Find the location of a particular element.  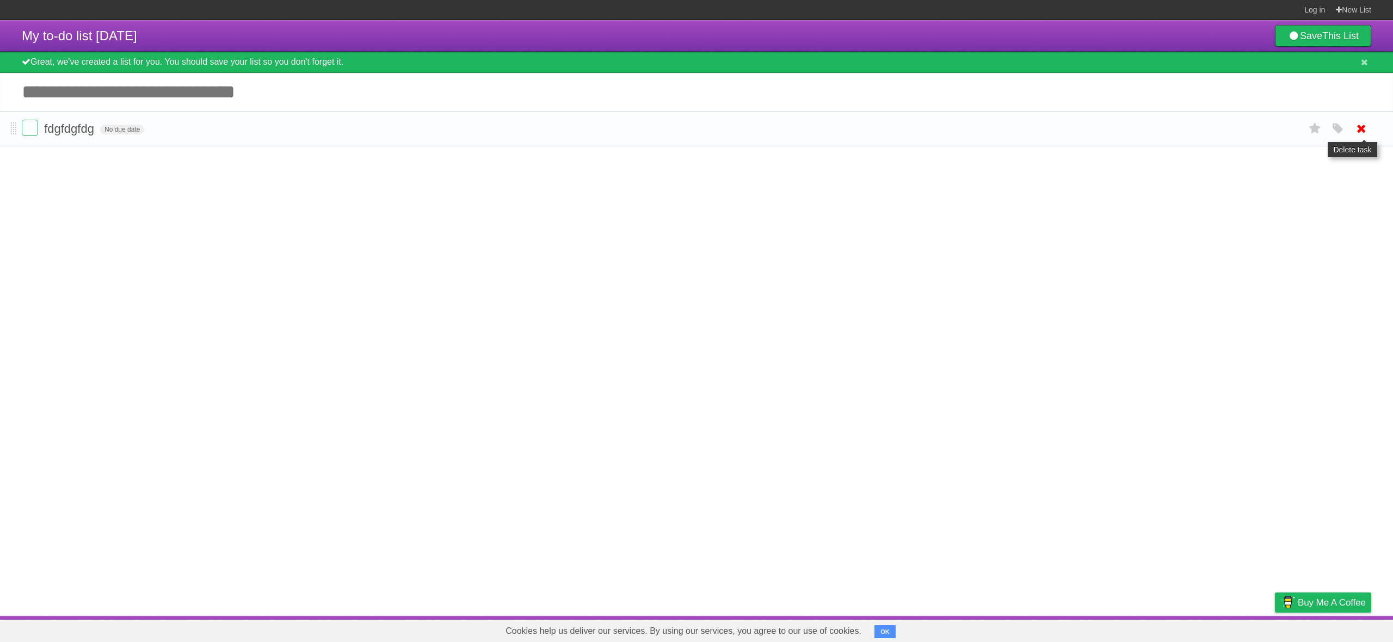

span: Buy me a coffee is located at coordinates (1331, 602).